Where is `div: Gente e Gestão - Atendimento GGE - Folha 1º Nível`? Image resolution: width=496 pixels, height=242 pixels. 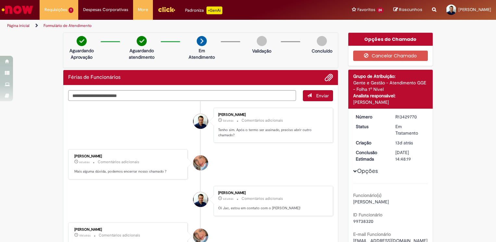
div: Gente e Gestão - Atendimento GGE - Folha 1º Nível is located at coordinates (391, 86).